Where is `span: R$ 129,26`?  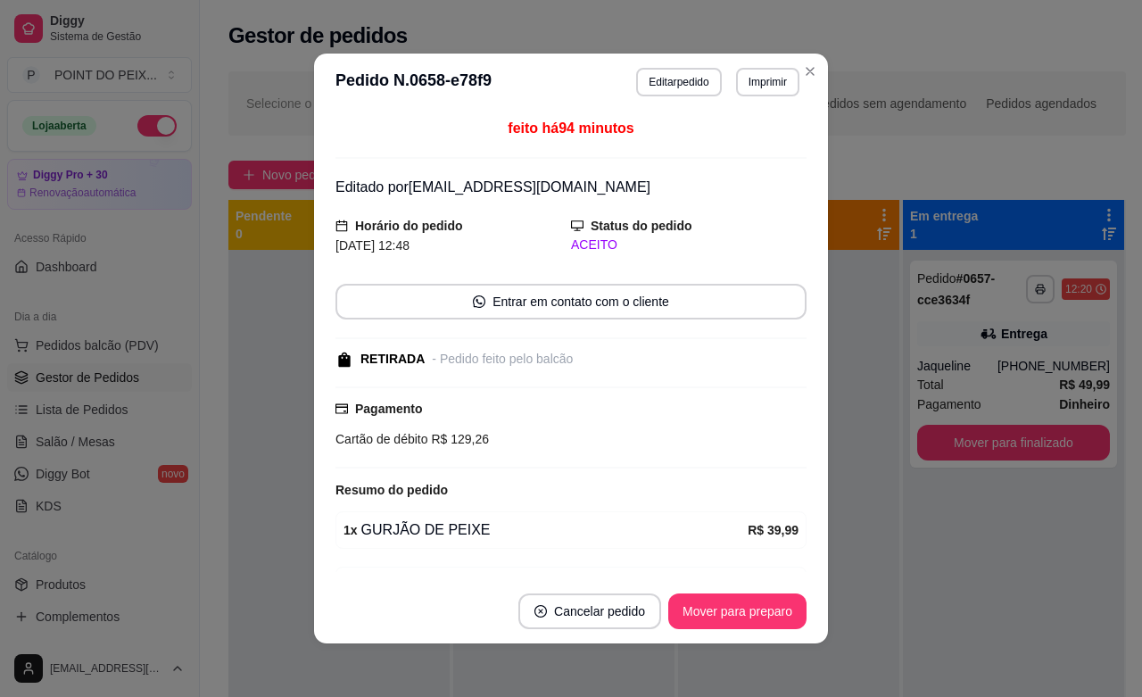
span: R$ 129,26 is located at coordinates (459, 439).